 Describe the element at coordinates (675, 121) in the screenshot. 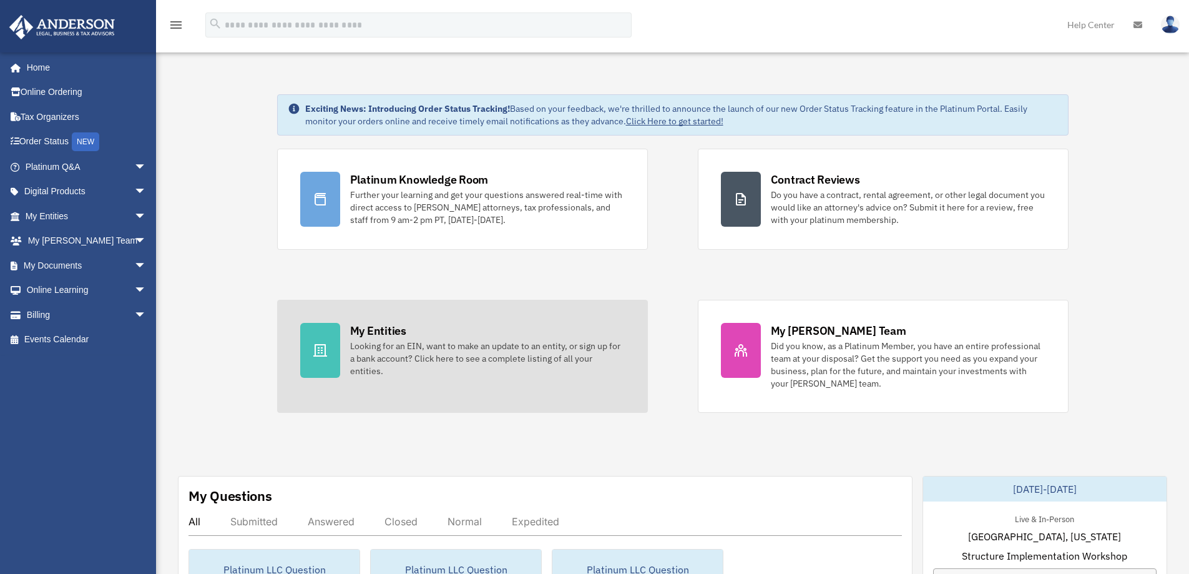

I see `a: Click Here to get started!` at that location.